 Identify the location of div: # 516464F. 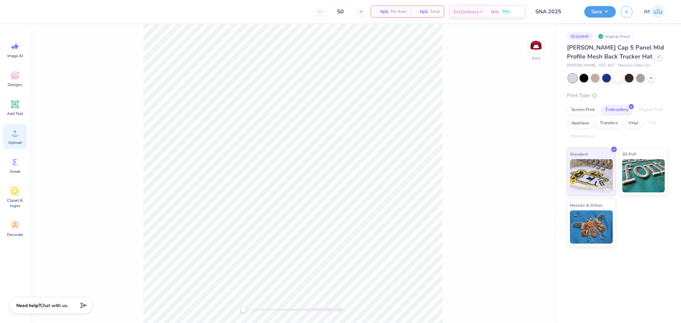
(580, 36).